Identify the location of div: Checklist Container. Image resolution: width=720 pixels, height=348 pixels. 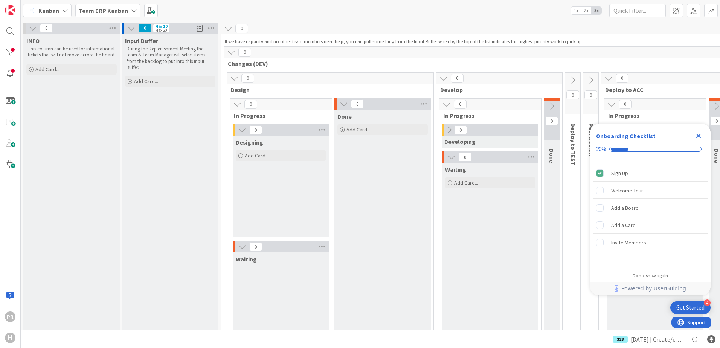
(650, 209).